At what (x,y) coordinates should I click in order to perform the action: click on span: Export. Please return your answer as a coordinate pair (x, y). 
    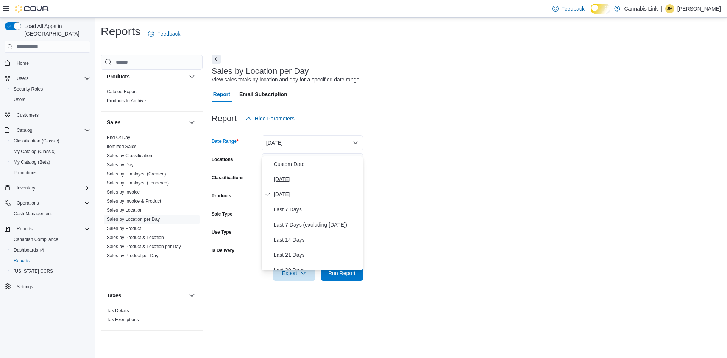
    Looking at the image, I should click on (294, 273).